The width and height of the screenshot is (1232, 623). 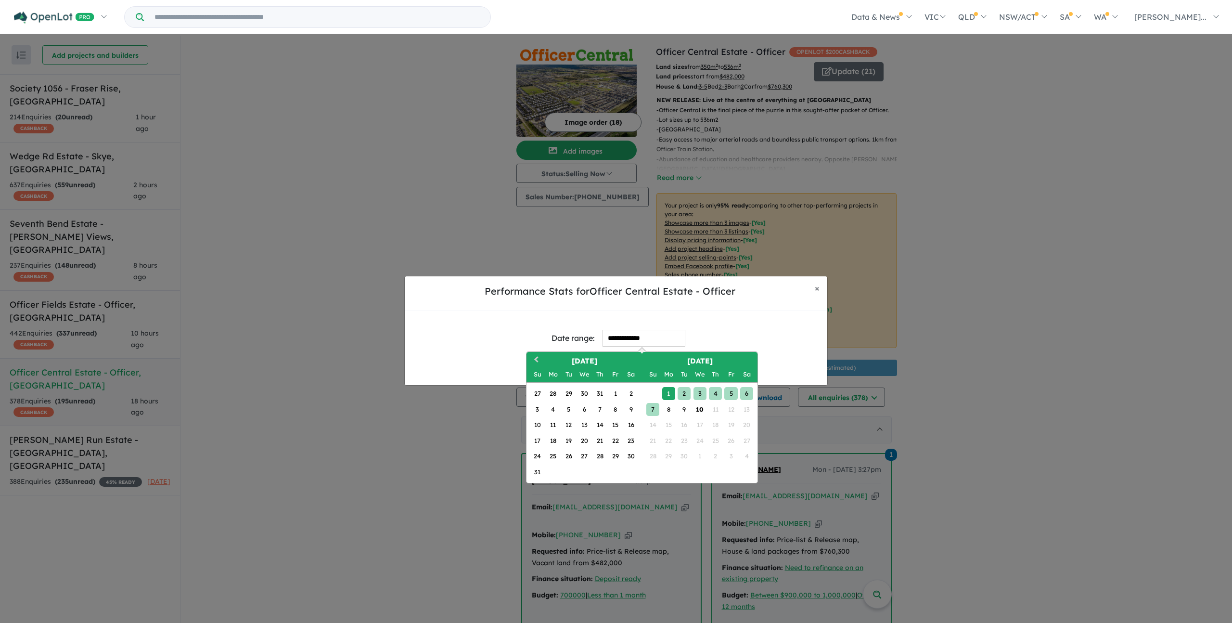 I want to click on div: Choose Sunday, August 10th, 2025, so click(x=537, y=425).